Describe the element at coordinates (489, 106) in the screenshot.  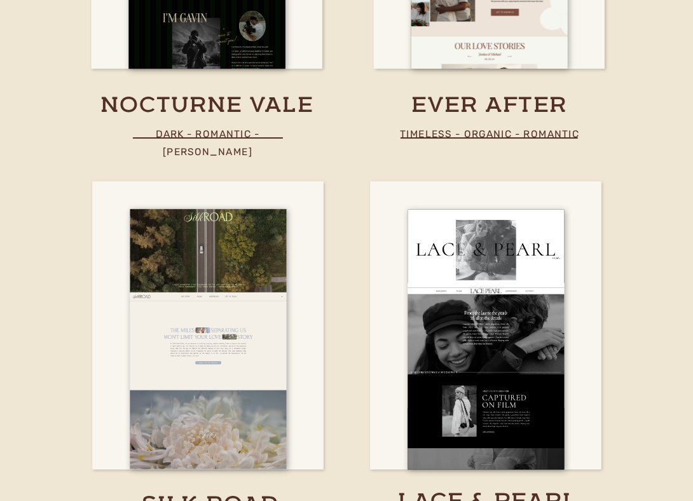
I see `a: ever after` at that location.